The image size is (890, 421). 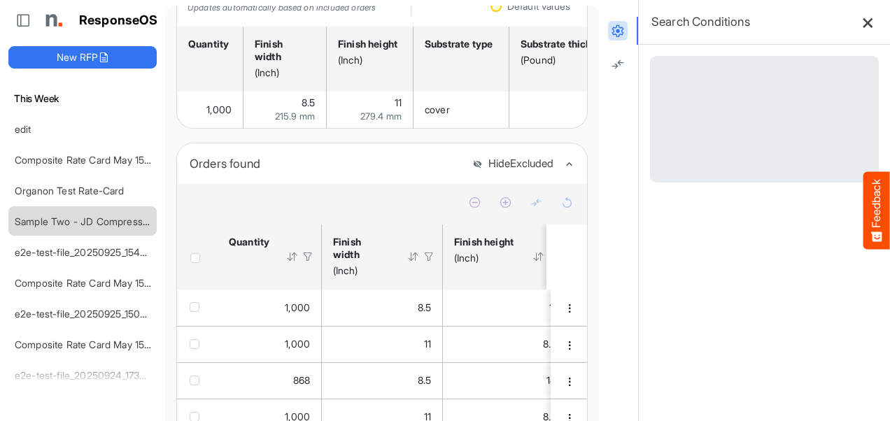 What do you see at coordinates (380, 116) in the screenshot?
I see `span: 279.4 mm` at bounding box center [380, 116].